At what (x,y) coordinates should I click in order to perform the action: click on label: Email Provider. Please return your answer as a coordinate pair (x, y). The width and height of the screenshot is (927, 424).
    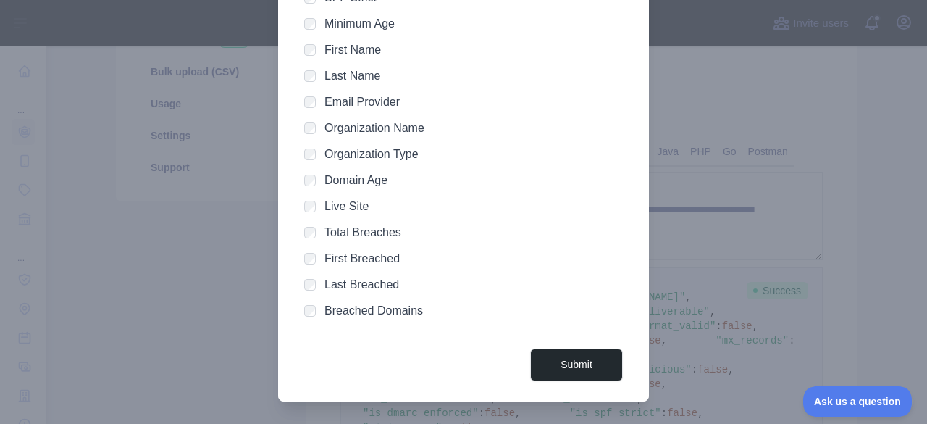
    Looking at the image, I should click on (362, 101).